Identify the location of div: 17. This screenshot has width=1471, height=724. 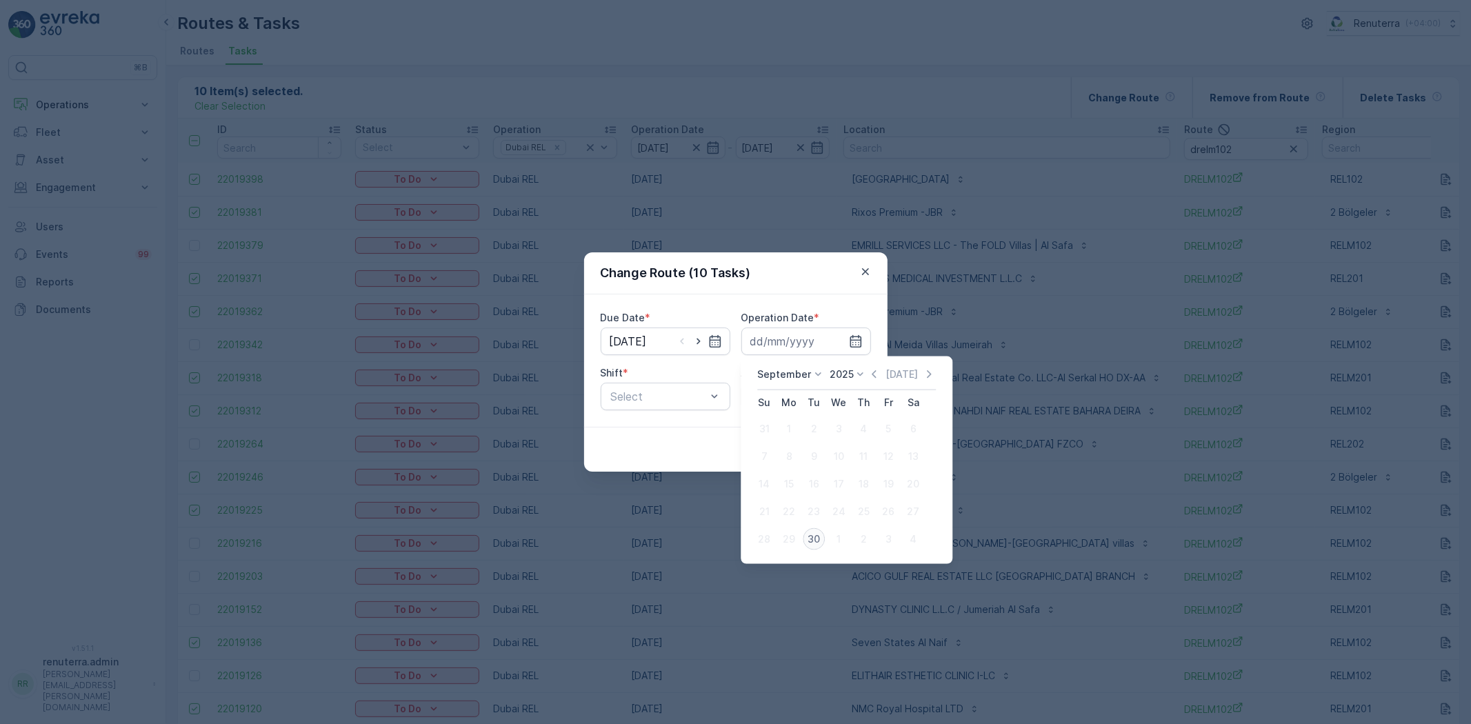
(839, 484).